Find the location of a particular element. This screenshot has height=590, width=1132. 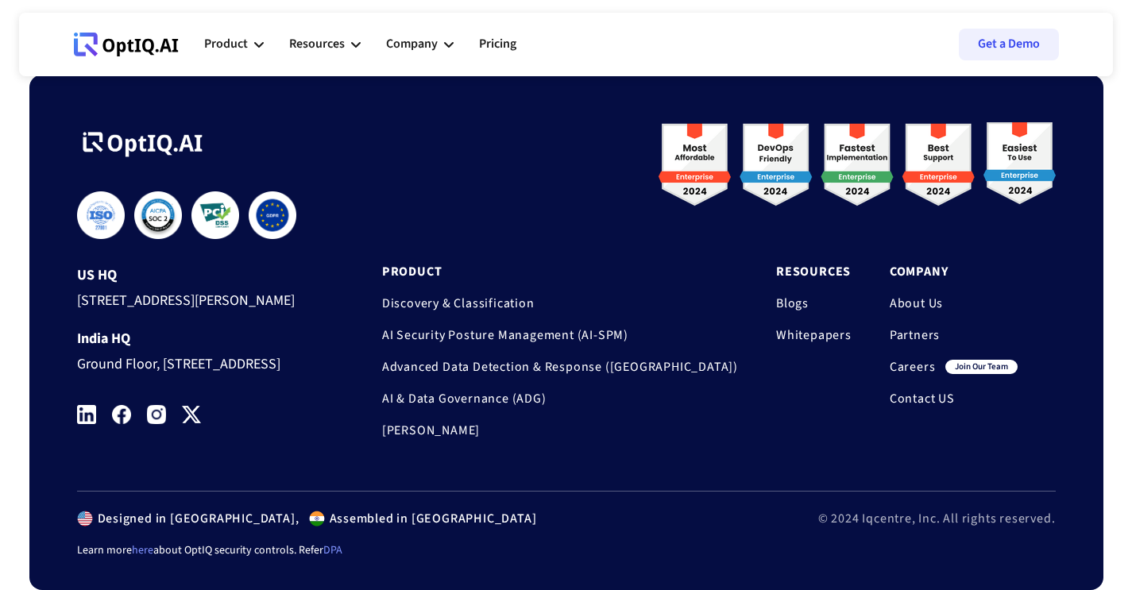

a: AI & Data Governance (ADG) is located at coordinates (560, 399).